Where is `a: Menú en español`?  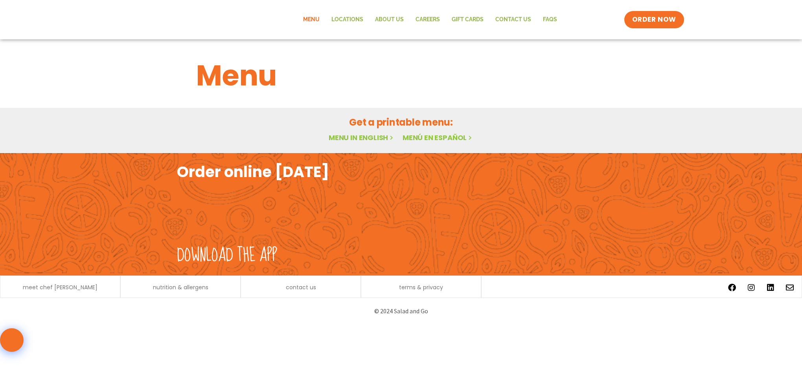
a: Menú en español is located at coordinates (438, 137).